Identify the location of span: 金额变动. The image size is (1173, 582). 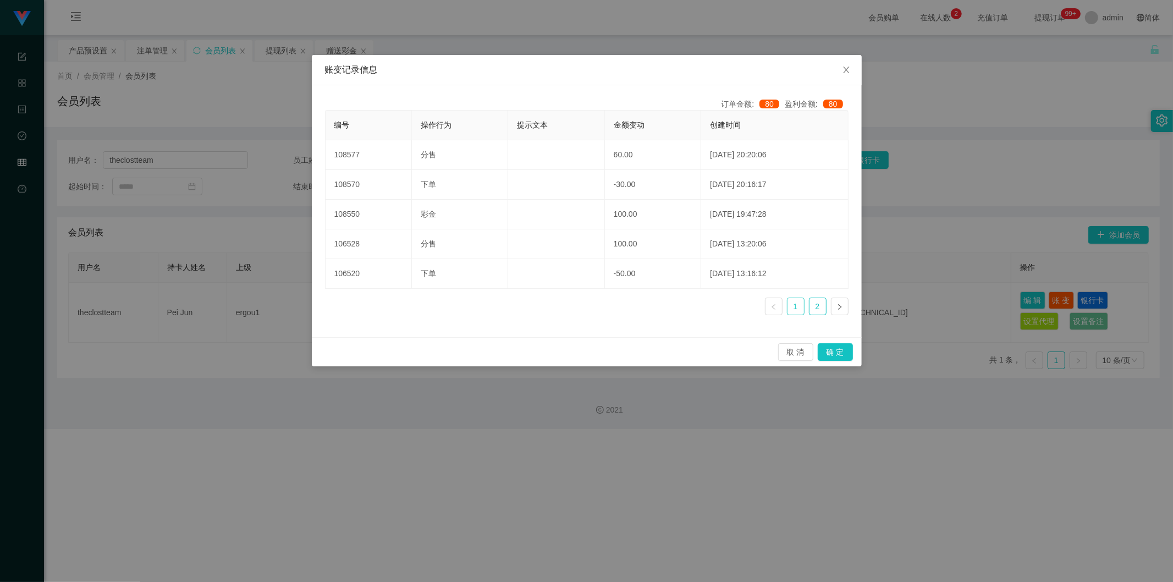
(629, 125).